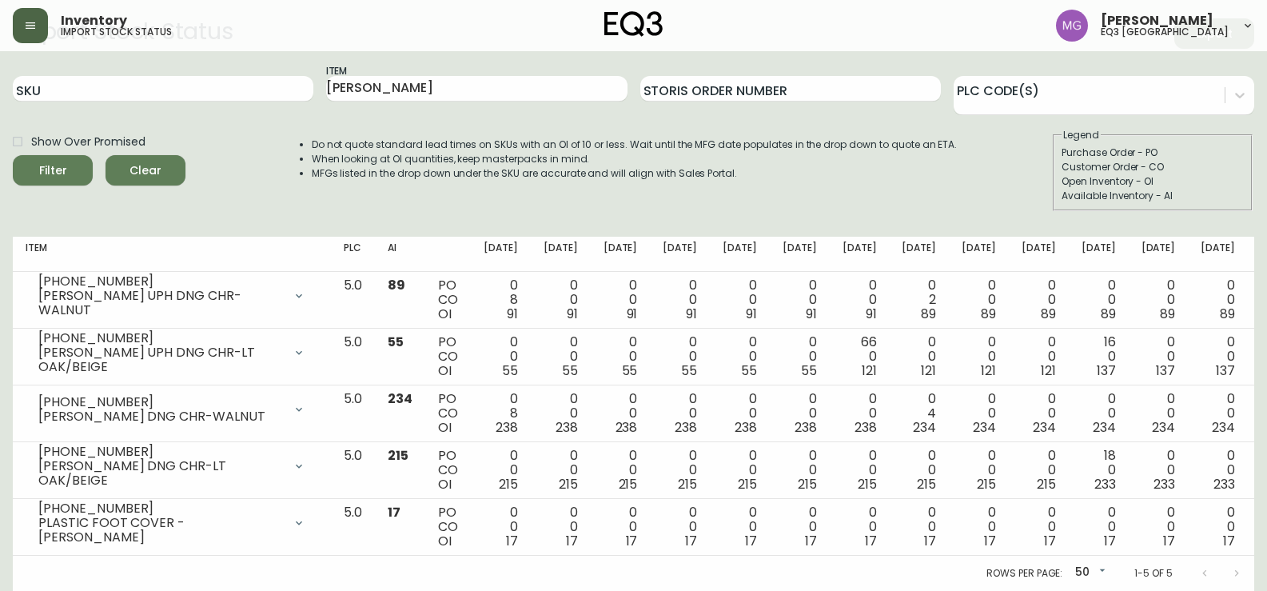 The height and width of the screenshot is (591, 1267). What do you see at coordinates (1153, 181) in the screenshot?
I see `div: Open Inventory - OI` at bounding box center [1153, 181].